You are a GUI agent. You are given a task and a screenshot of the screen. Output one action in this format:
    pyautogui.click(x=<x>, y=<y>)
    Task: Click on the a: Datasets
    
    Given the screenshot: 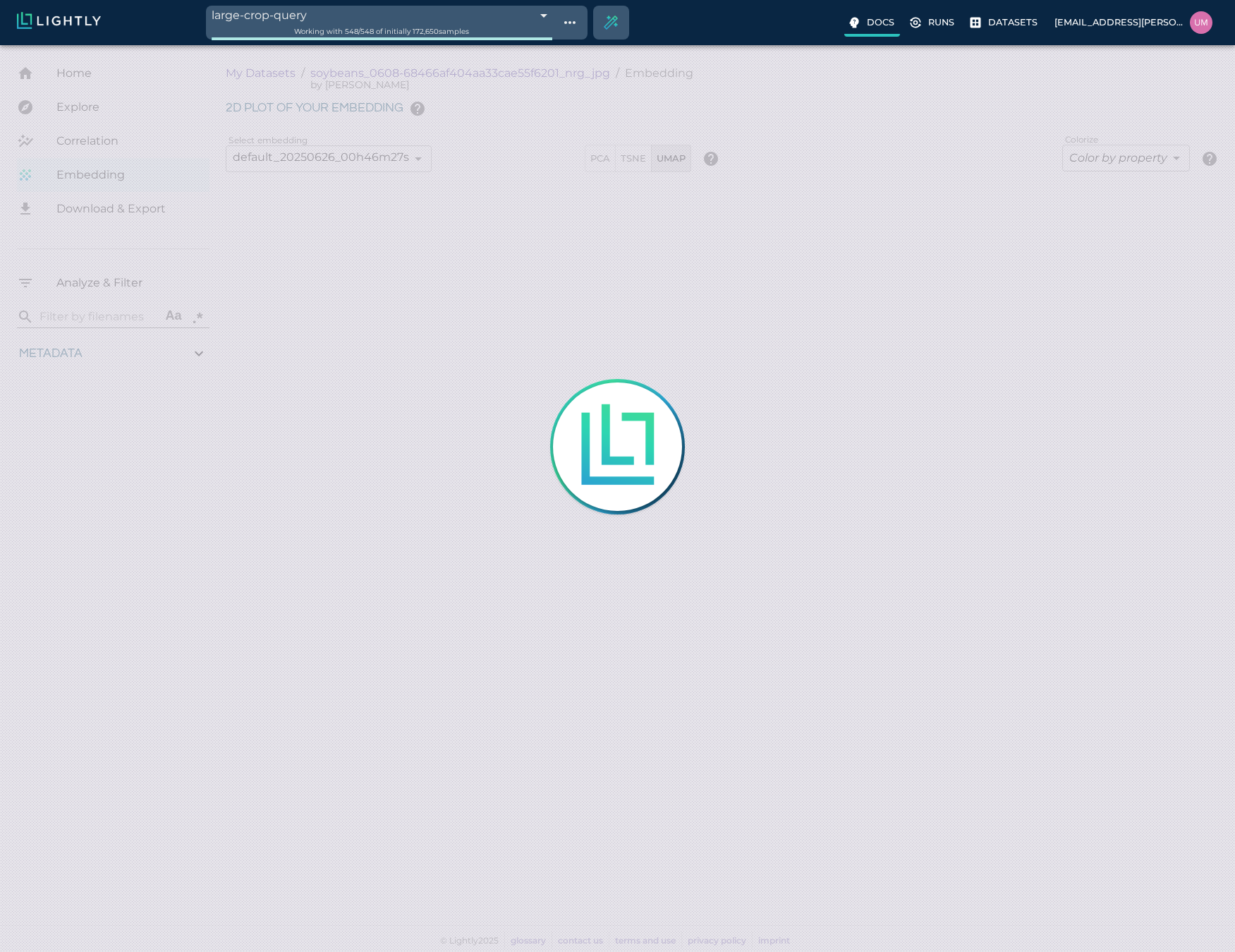 What is the action you would take?
    pyautogui.click(x=1004, y=23)
    